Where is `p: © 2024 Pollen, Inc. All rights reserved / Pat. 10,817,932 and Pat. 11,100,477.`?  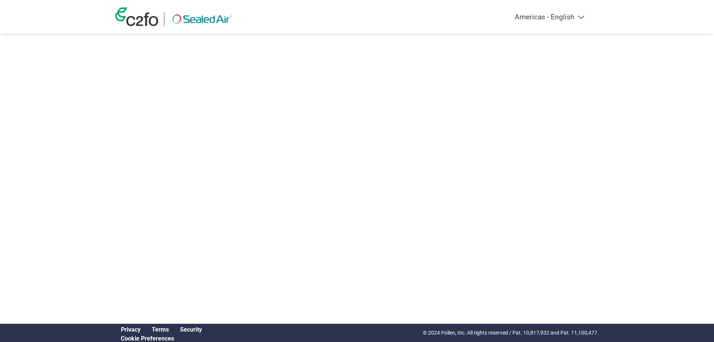 p: © 2024 Pollen, Inc. All rights reserved / Pat. 10,817,932 and Pat. 11,100,477. is located at coordinates (511, 333).